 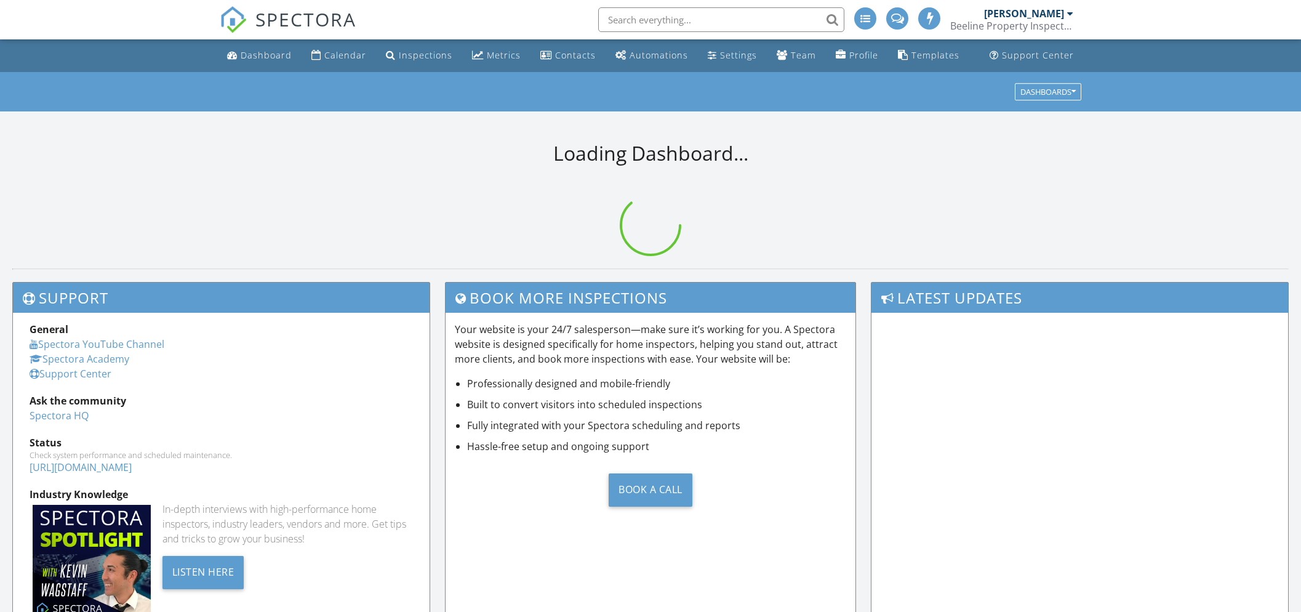 What do you see at coordinates (419, 55) in the screenshot?
I see `a: Inspections` at bounding box center [419, 55].